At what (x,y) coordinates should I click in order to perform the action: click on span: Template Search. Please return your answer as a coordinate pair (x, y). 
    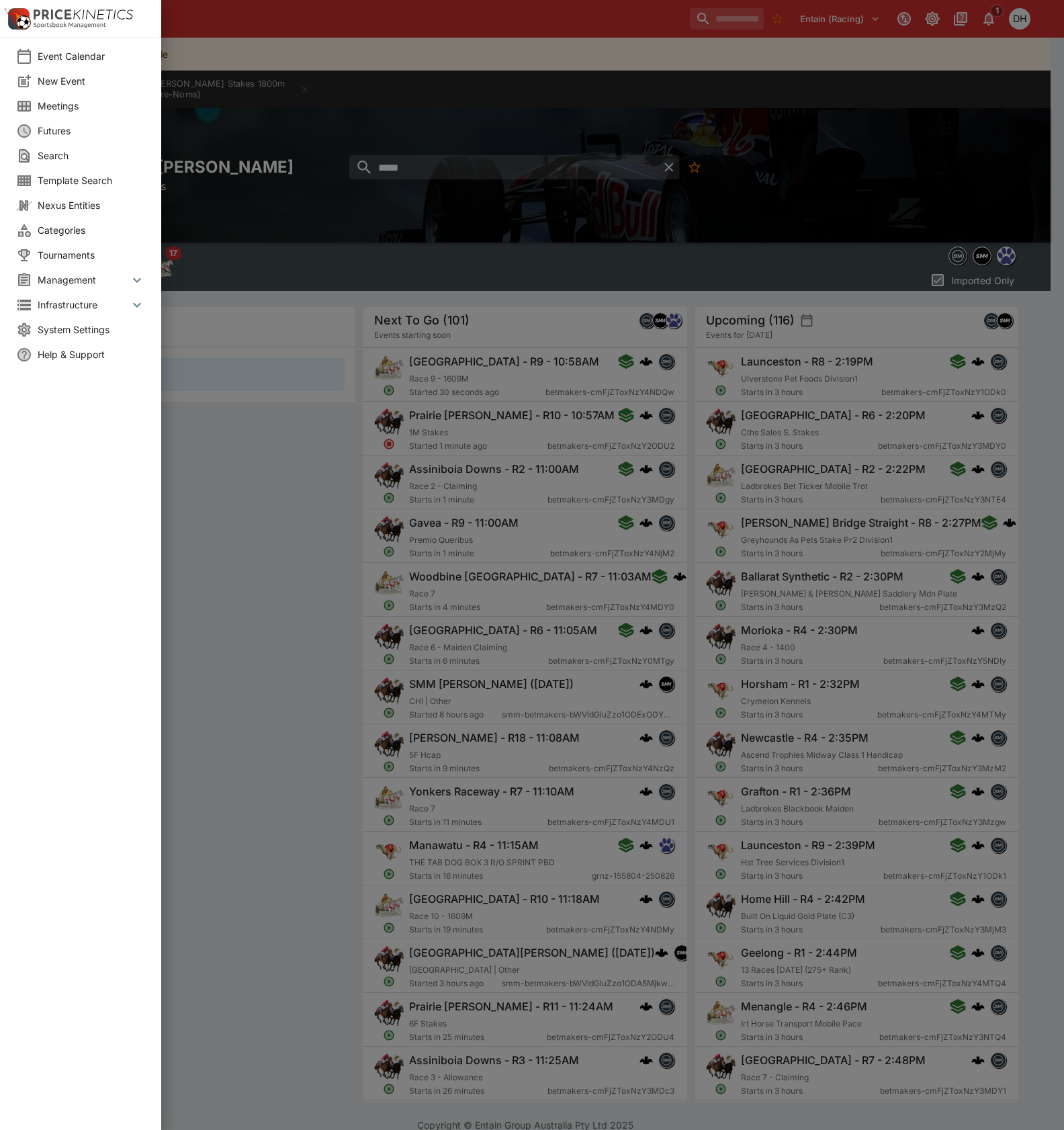
    Looking at the image, I should click on (92, 180).